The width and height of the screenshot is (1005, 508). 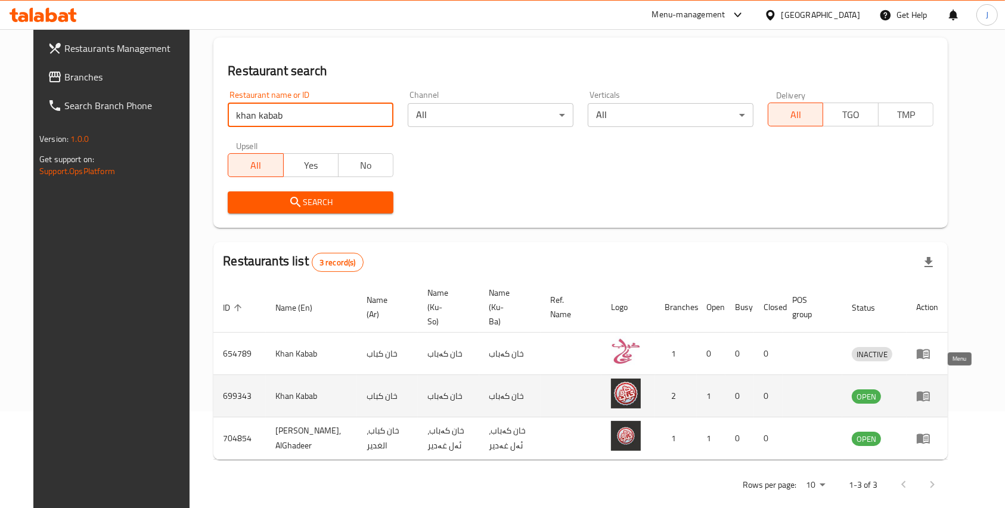 What do you see at coordinates (871, 308) in the screenshot?
I see `span: Status` at bounding box center [871, 308].